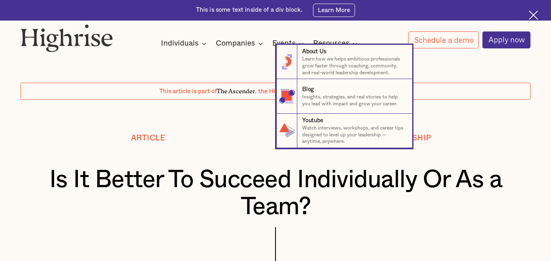  Describe the element at coordinates (313, 121) in the screenshot. I see `div: Youtube` at that location.